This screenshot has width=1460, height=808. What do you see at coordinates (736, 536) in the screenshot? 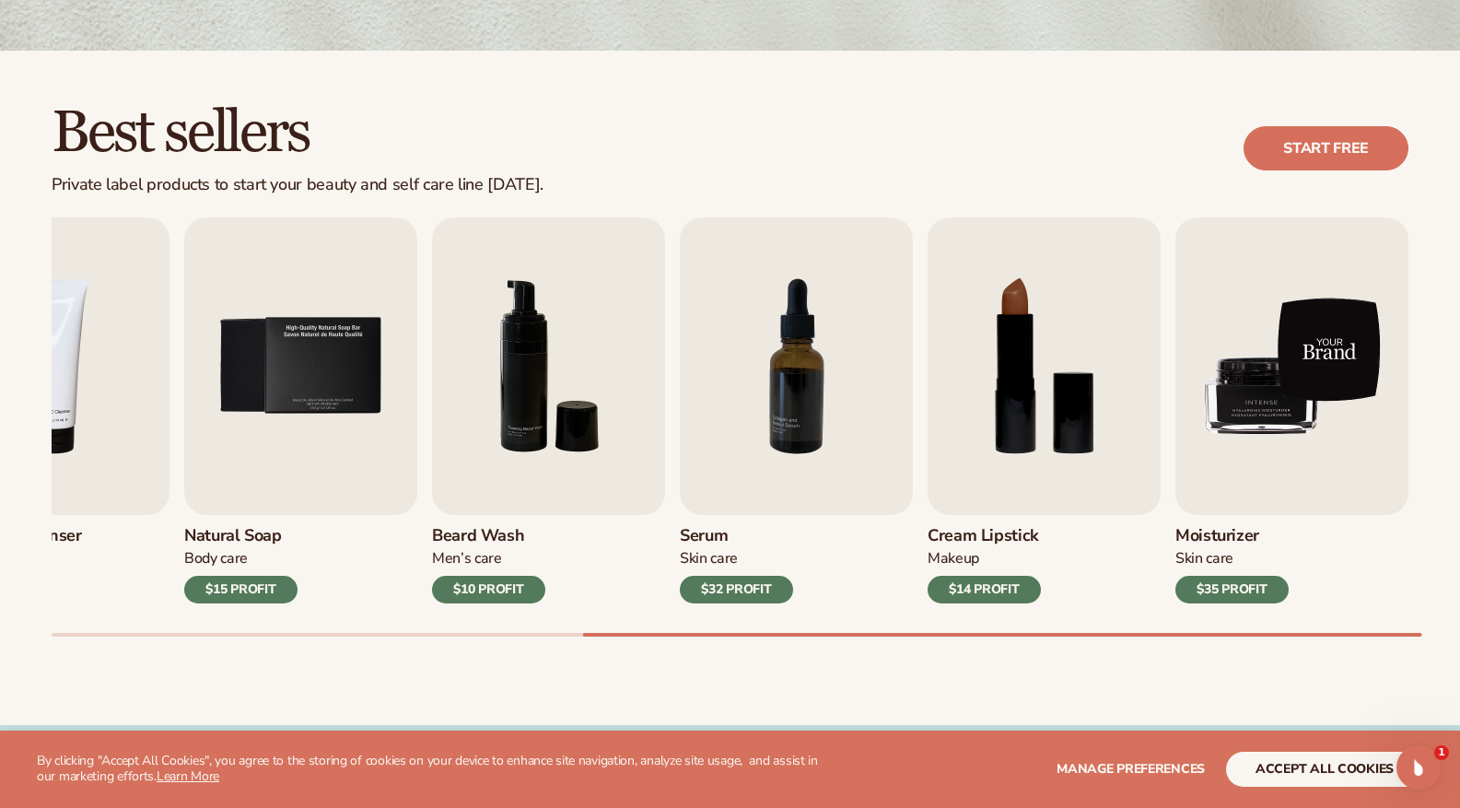
I see `h3: Serum` at bounding box center [736, 536].